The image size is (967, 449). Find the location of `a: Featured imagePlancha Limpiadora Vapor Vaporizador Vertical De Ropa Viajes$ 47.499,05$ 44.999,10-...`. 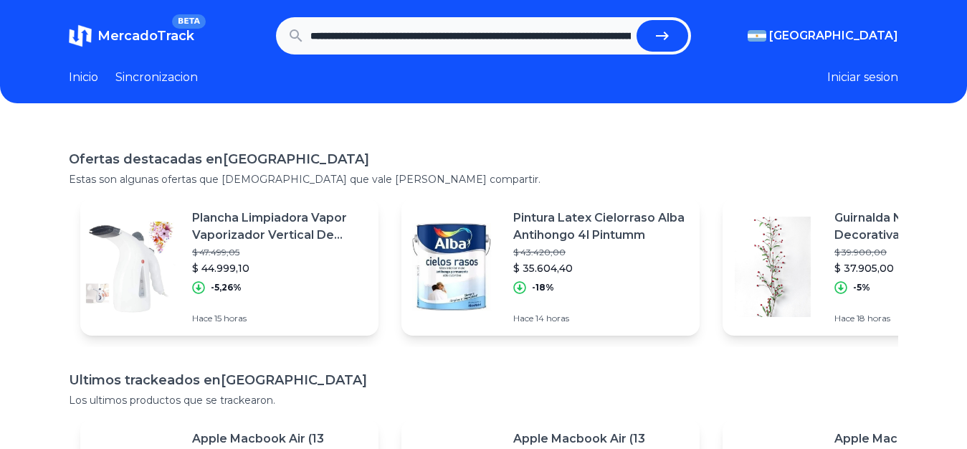

a: Featured imagePlancha Limpiadora Vapor Vaporizador Vertical De Ropa Viajes$ 47.499,05$ 44.999,10-... is located at coordinates (229, 267).